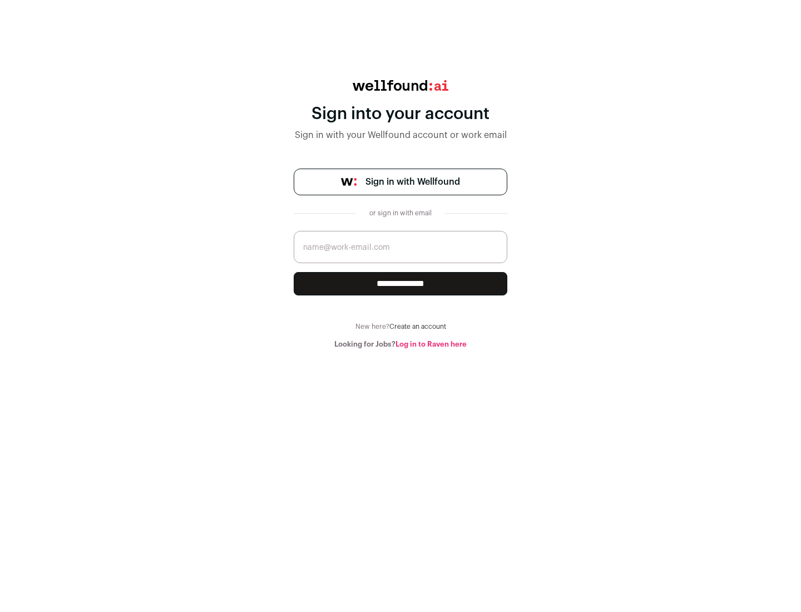  Describe the element at coordinates (400, 344) in the screenshot. I see `div: Looking for Jobs?` at that location.